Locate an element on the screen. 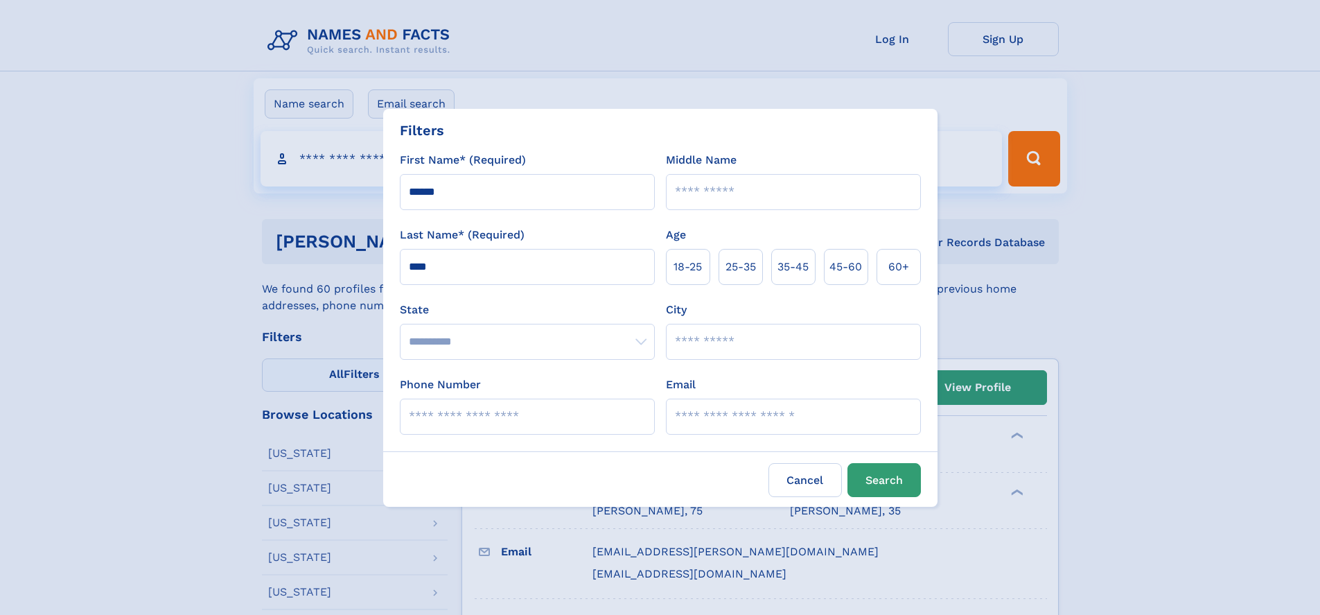  span: 25‑35 is located at coordinates (741, 267).